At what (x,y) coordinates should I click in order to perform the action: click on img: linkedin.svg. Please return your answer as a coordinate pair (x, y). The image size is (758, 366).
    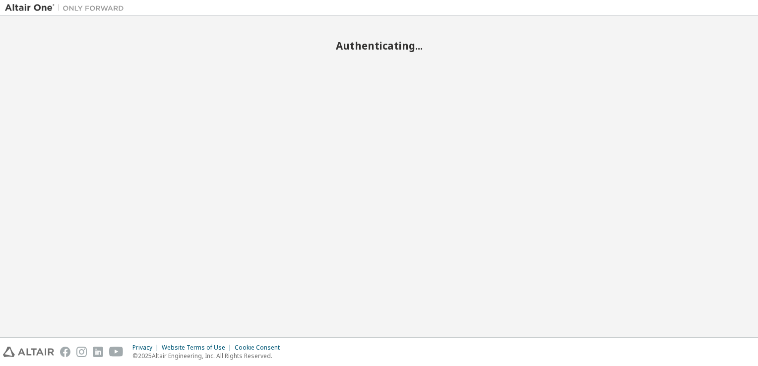
    Looking at the image, I should click on (98, 352).